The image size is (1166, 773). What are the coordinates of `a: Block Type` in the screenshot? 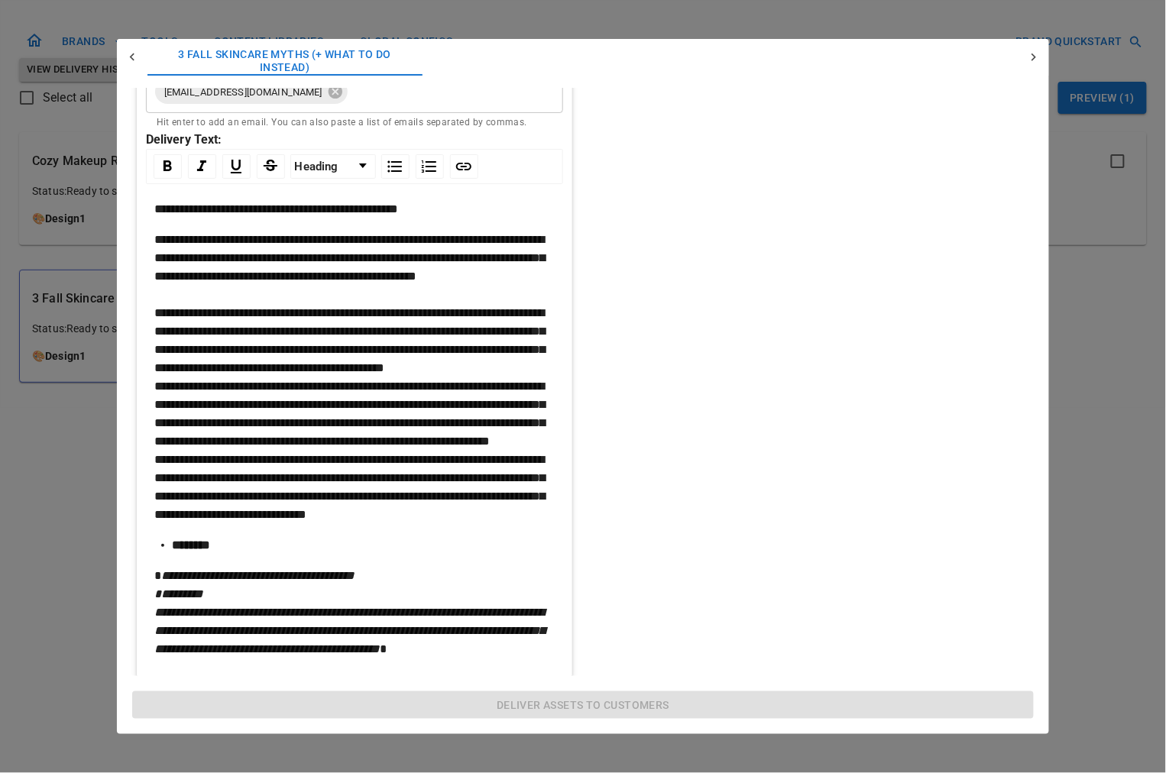 It's located at (333, 167).